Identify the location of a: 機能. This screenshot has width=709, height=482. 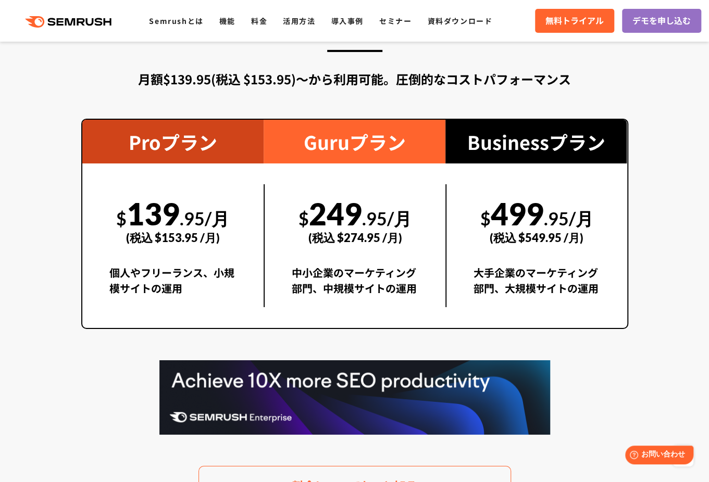
(227, 21).